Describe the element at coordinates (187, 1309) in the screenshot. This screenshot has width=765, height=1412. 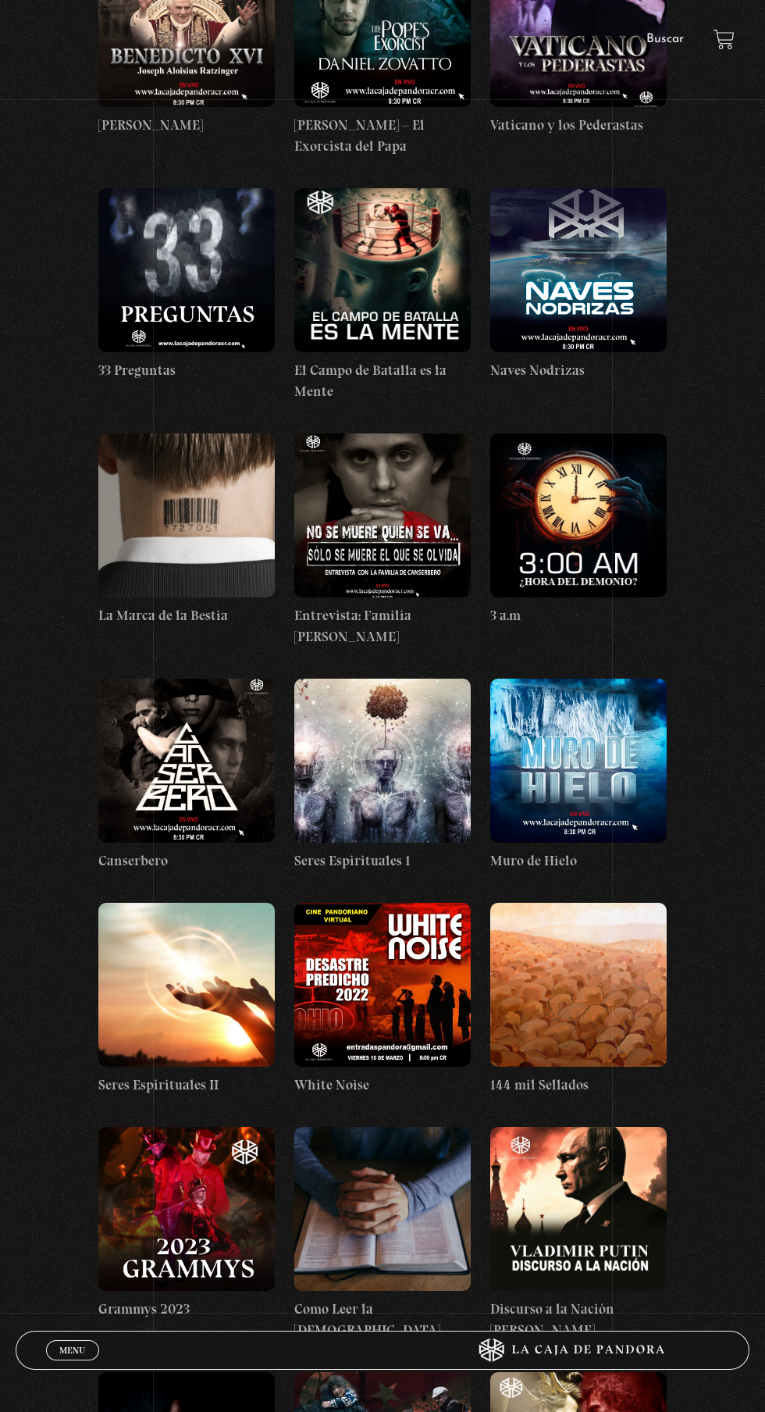
I see `h4: Grammys 2023` at that location.